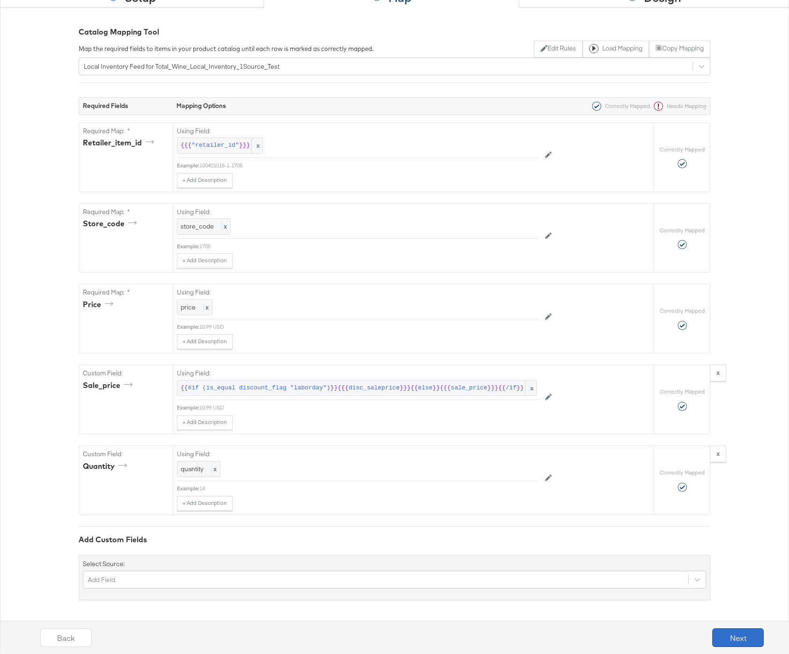  What do you see at coordinates (679, 49) in the screenshot?
I see `button: Copy Mapping` at bounding box center [679, 49].